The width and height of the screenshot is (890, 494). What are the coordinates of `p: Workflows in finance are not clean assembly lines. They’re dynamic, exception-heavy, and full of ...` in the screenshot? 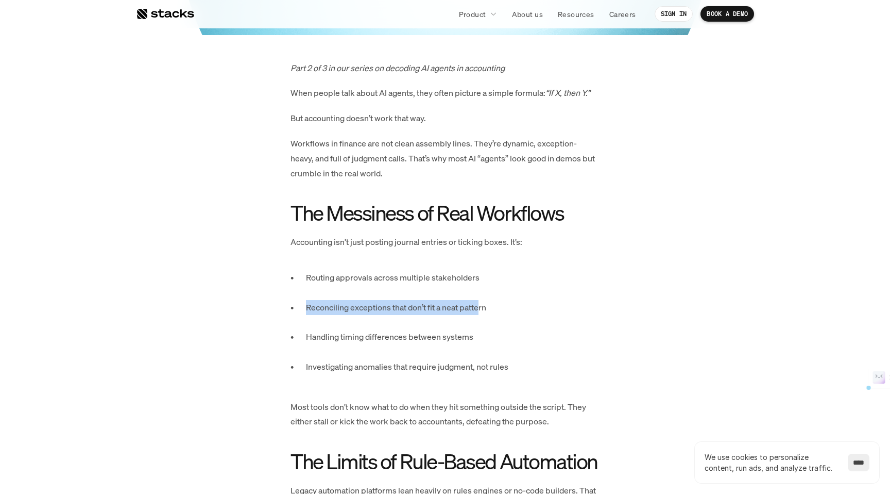 It's located at (445, 158).